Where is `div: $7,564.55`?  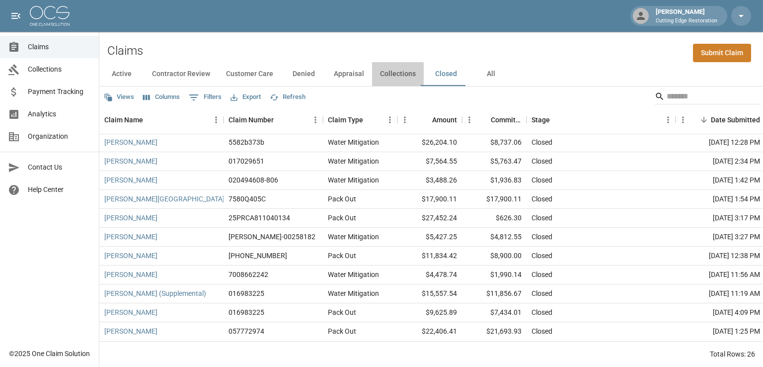
div: $7,564.55 is located at coordinates (430, 161).